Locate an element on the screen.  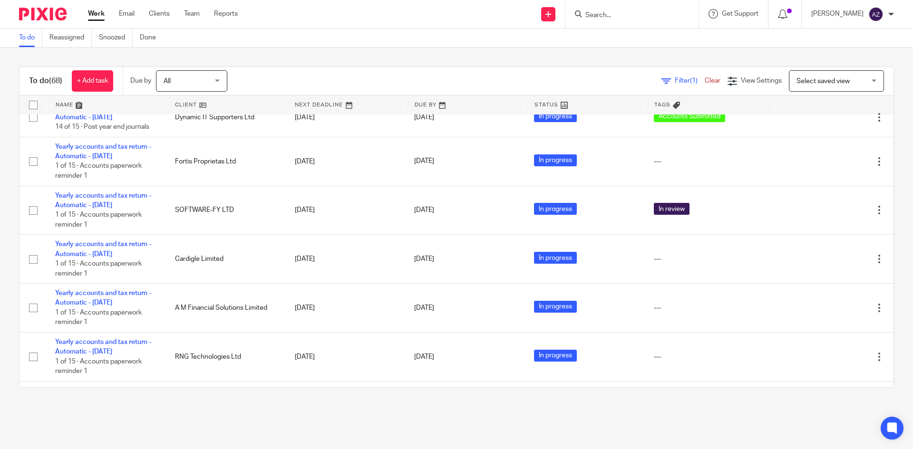
span: Get Support is located at coordinates (740, 14).